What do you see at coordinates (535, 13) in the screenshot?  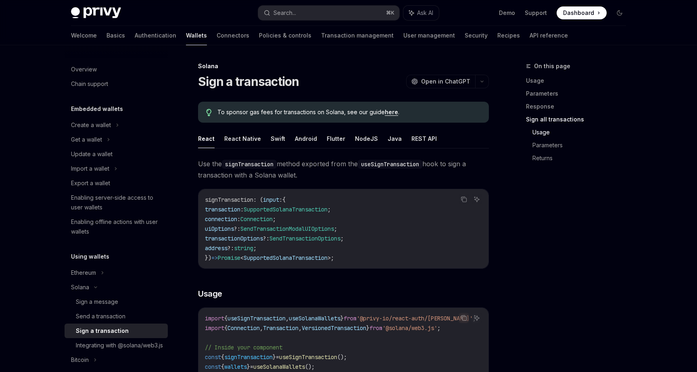 I see `a: Support` at bounding box center [535, 13].